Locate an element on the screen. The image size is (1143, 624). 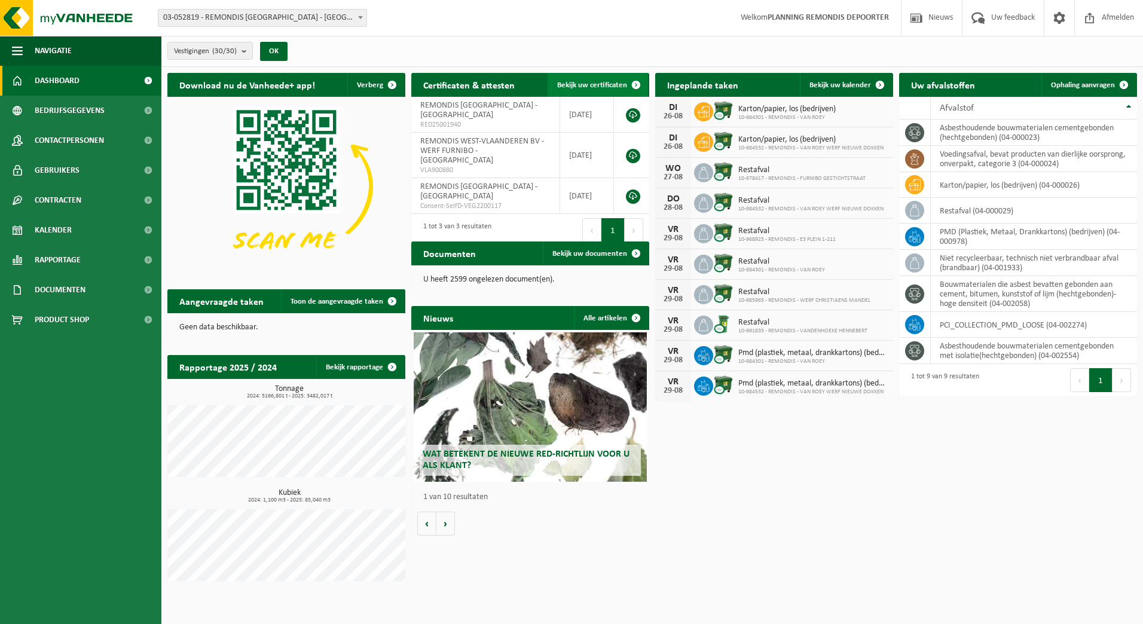
span: Bedrijfsgegevens is located at coordinates (69, 111).